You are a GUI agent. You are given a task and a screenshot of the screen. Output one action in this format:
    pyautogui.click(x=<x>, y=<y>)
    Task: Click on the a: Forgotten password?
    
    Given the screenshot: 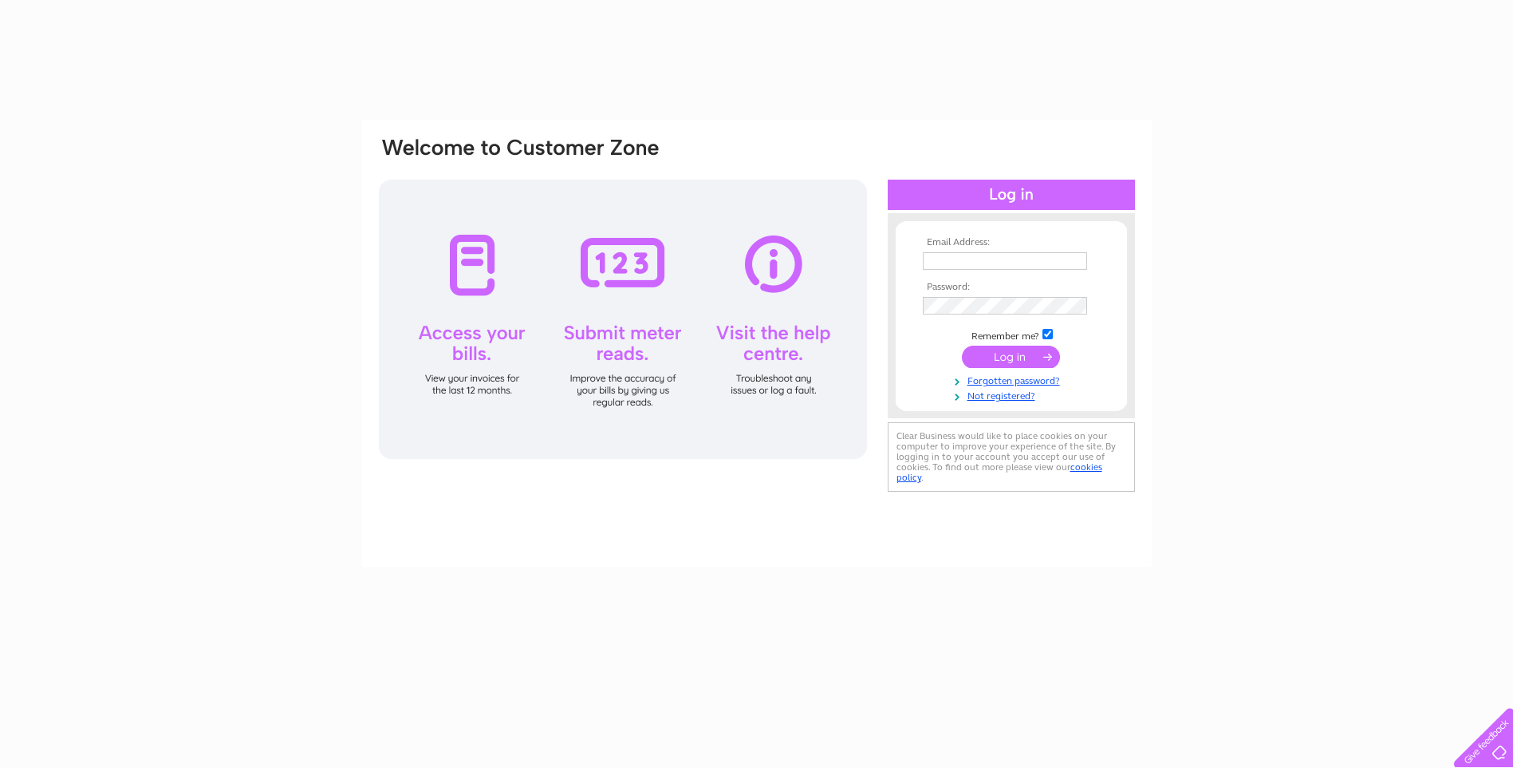 What is the action you would take?
    pyautogui.click(x=1013, y=379)
    